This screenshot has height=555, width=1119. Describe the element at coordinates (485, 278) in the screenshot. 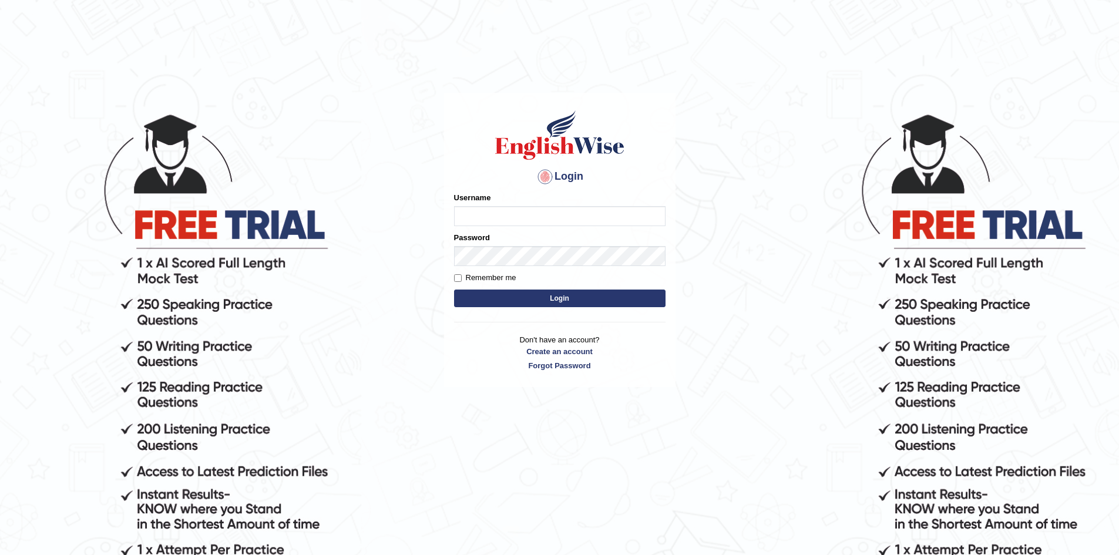

I see `label: Remember me` at that location.